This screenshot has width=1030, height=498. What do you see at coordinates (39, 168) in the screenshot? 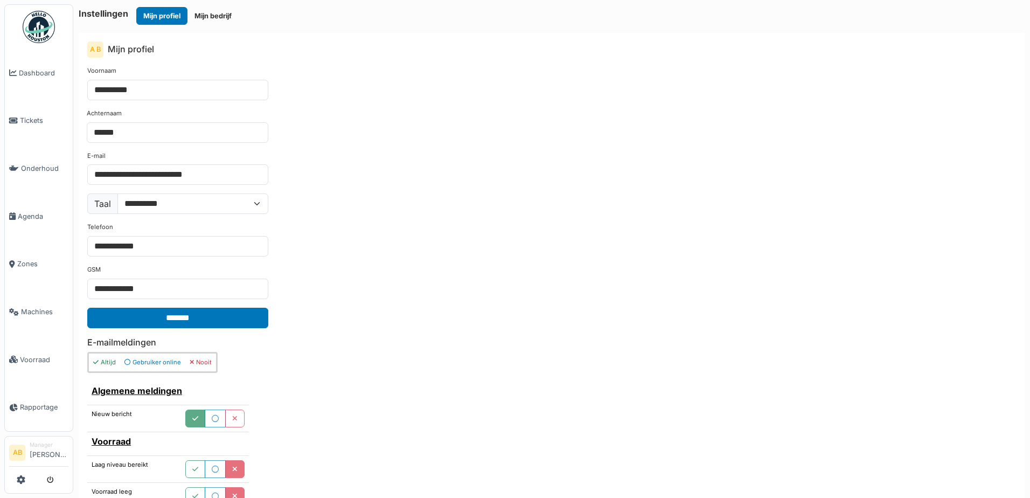
I see `a: Onderhoud` at bounding box center [39, 168].